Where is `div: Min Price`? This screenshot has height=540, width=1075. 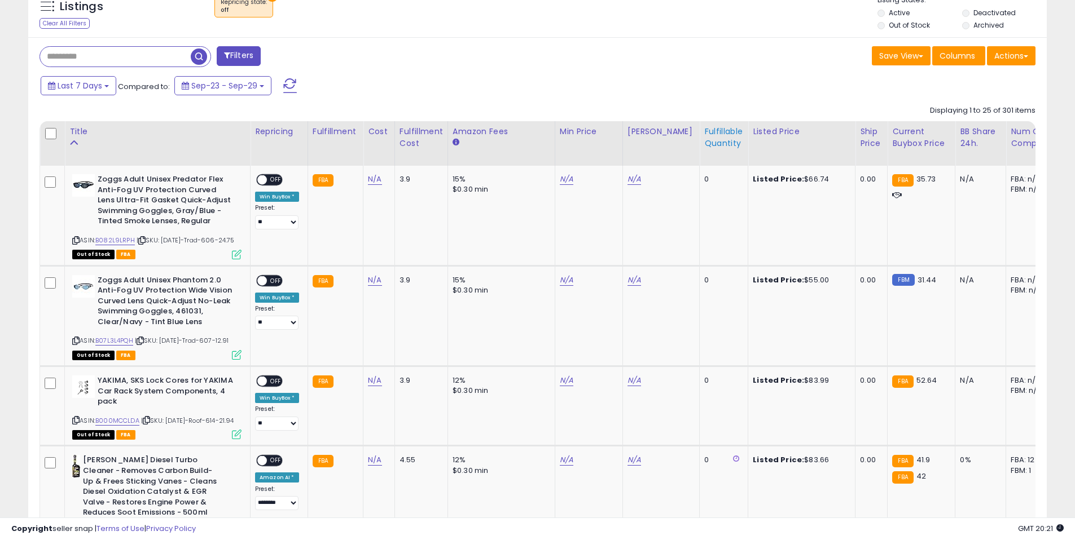 div: Min Price is located at coordinates (588, 131).